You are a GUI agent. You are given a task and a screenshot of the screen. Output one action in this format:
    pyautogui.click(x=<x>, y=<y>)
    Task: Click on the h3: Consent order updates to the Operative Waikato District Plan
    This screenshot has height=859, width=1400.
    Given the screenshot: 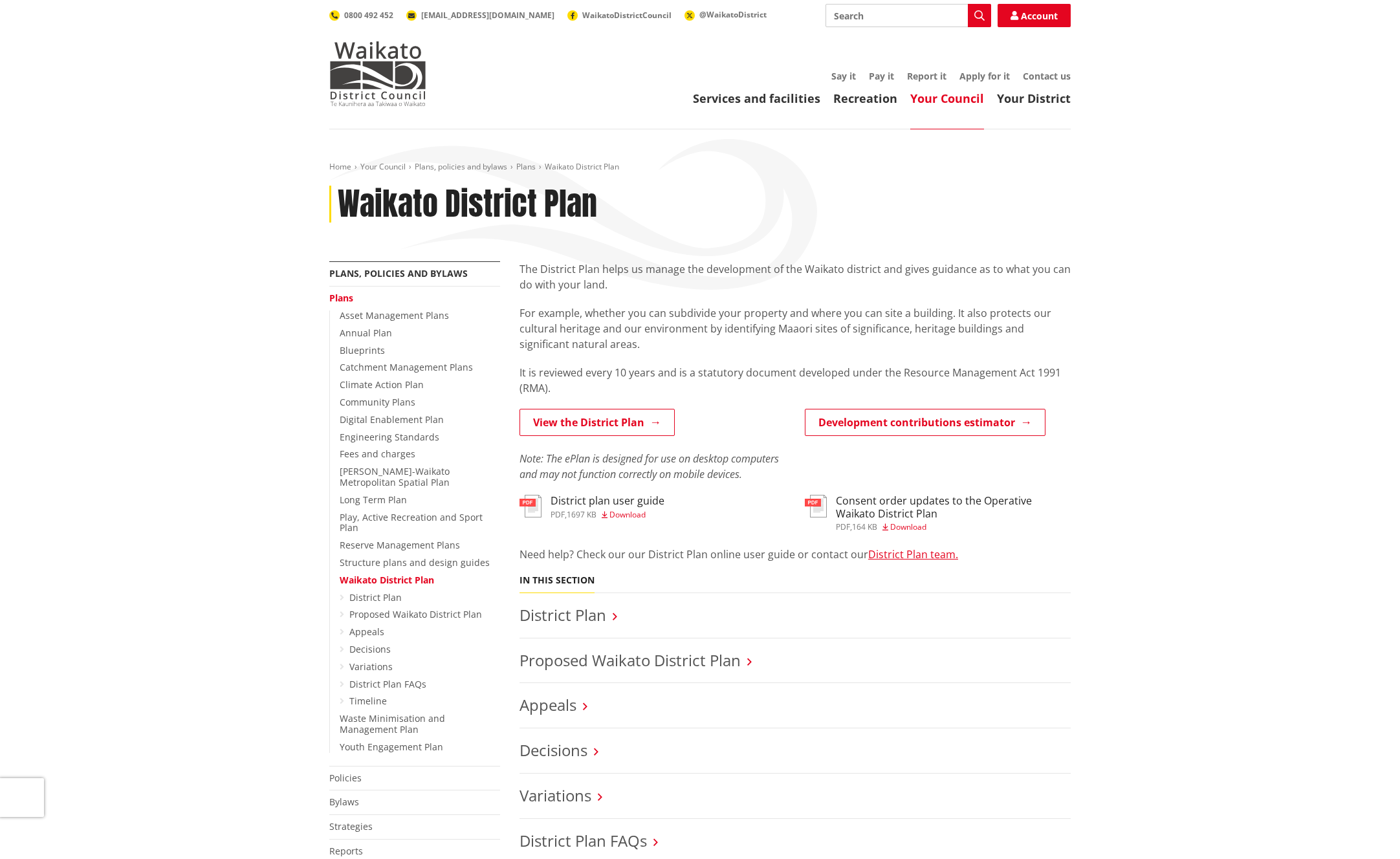 What is the action you would take?
    pyautogui.click(x=952, y=507)
    